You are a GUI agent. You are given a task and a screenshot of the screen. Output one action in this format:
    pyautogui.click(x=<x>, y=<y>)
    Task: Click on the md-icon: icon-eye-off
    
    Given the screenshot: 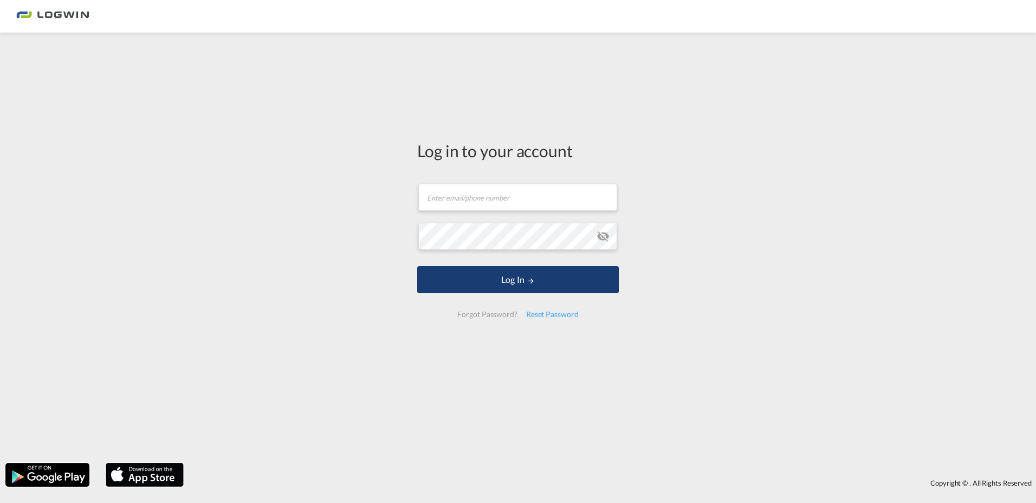 What is the action you would take?
    pyautogui.click(x=603, y=236)
    